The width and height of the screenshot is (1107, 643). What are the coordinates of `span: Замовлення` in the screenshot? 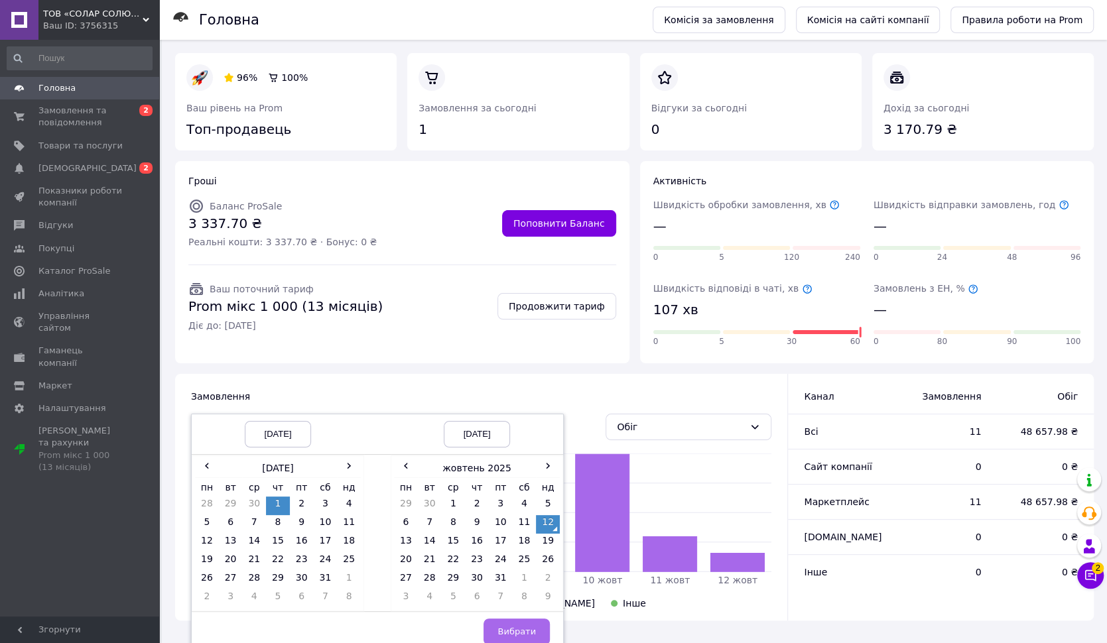 It's located at (220, 397).